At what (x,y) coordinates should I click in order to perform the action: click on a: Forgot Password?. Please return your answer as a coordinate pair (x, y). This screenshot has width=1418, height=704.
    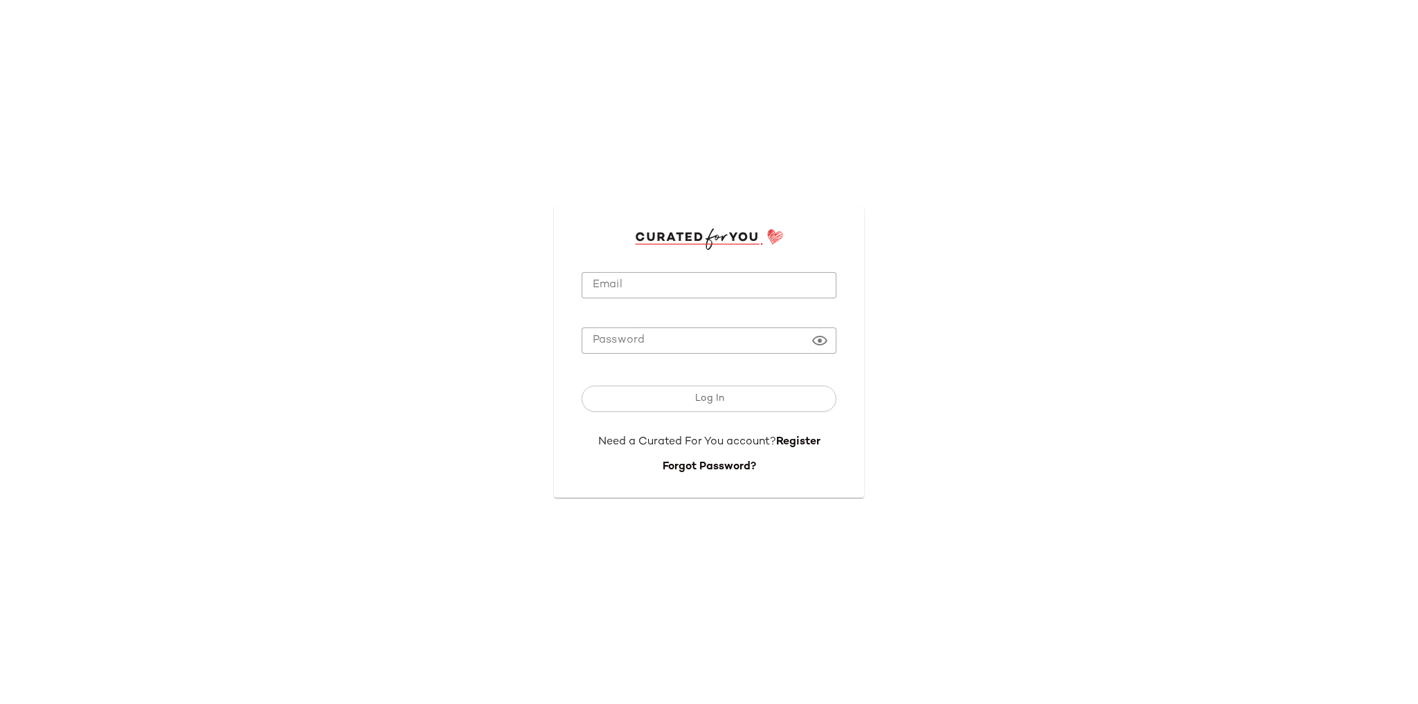
    Looking at the image, I should click on (709, 467).